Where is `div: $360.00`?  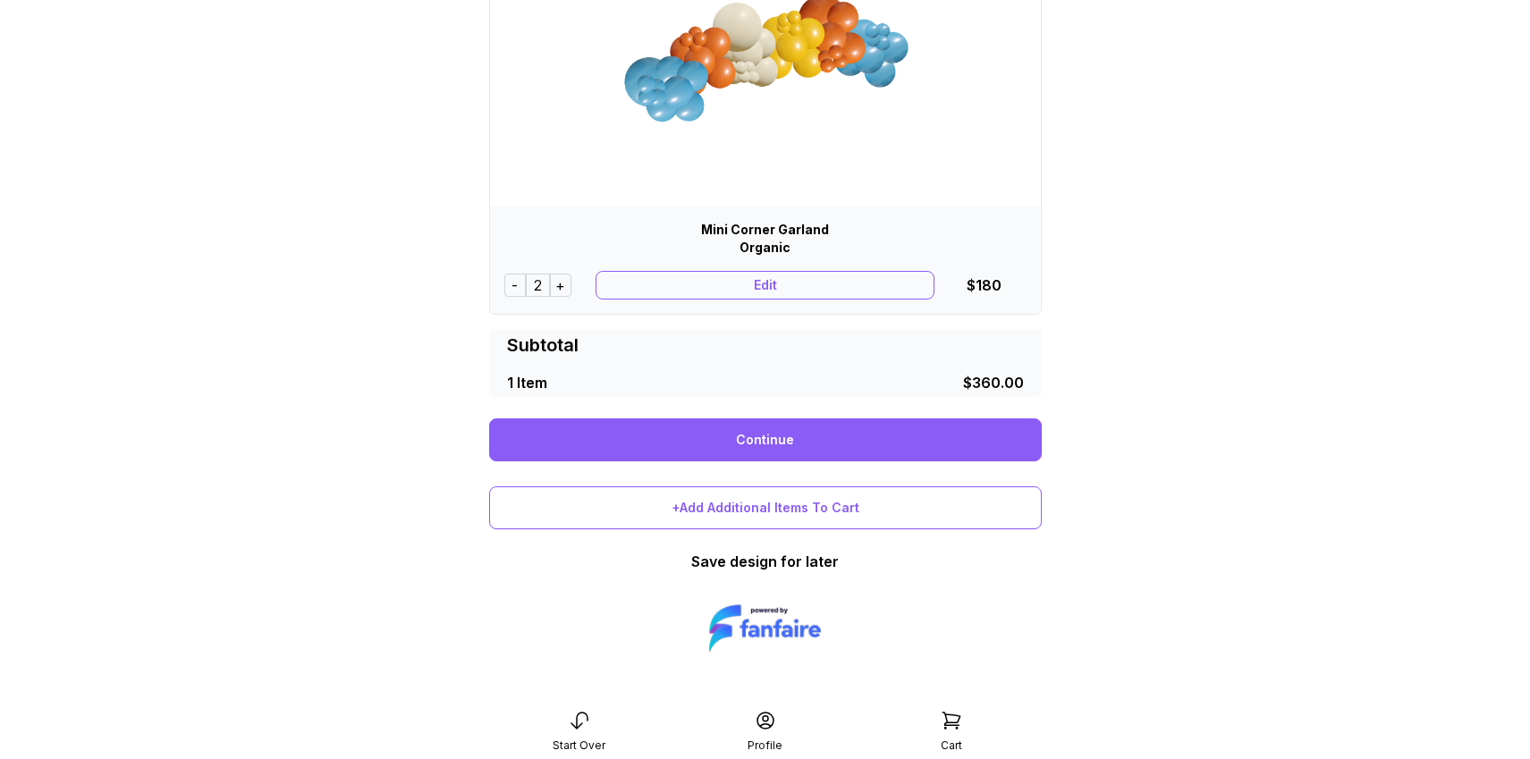
div: $360.00 is located at coordinates (994, 383).